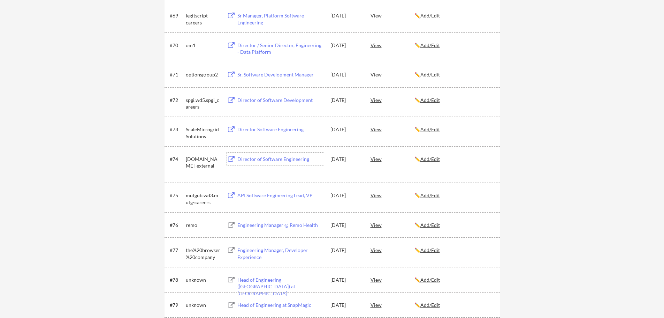 Image resolution: width=664 pixels, height=318 pixels. What do you see at coordinates (176, 129) in the screenshot?
I see `div: #73` at bounding box center [176, 129].